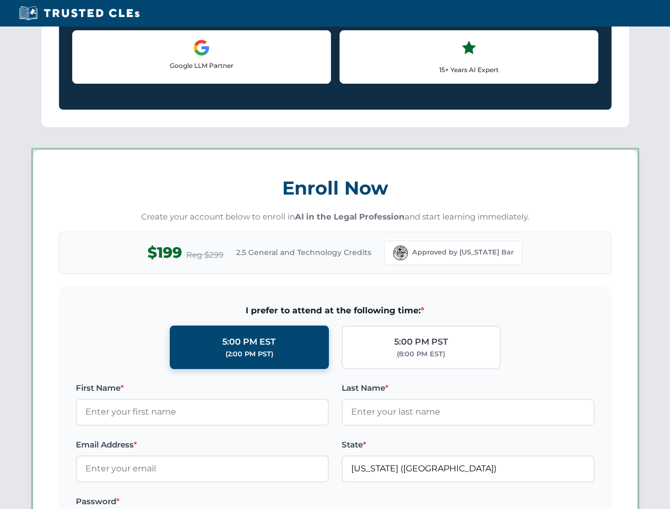  I want to click on input: Enter your email, so click(202, 469).